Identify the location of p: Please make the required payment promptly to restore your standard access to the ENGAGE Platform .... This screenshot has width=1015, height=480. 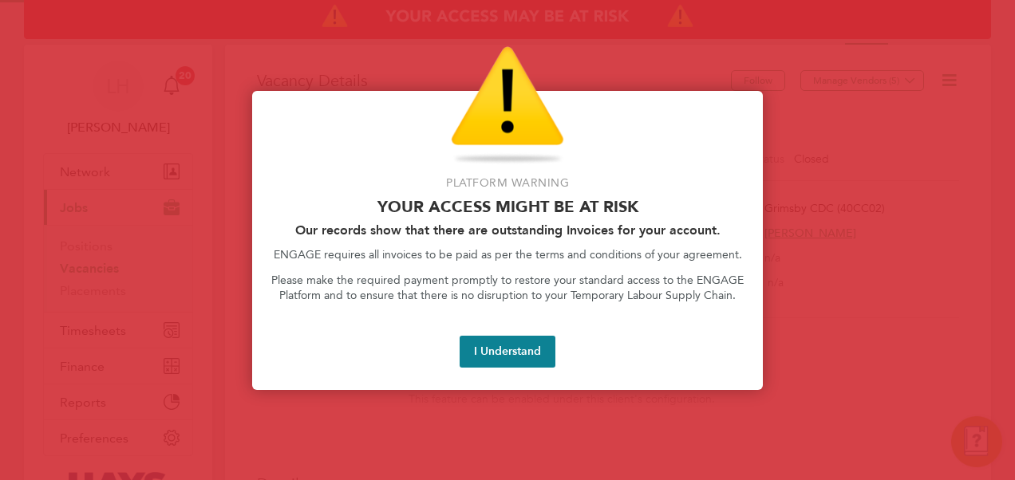
(508, 288).